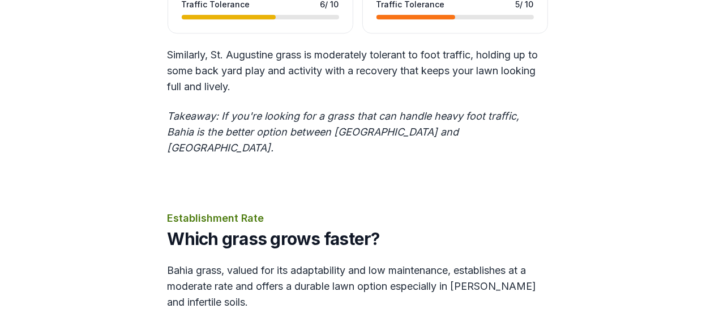 Image resolution: width=715 pixels, height=321 pixels. Describe the element at coordinates (358, 286) in the screenshot. I see `p: Bahia grass, valued for its adaptability and low maintenance, establishes at a moderate rate and ...` at that location.